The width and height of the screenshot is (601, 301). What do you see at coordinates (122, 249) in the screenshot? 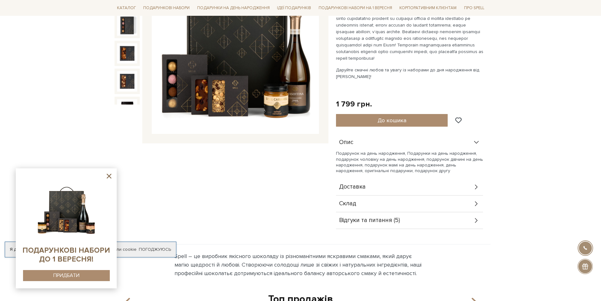
I see `a: файли cookie` at bounding box center [122, 249].